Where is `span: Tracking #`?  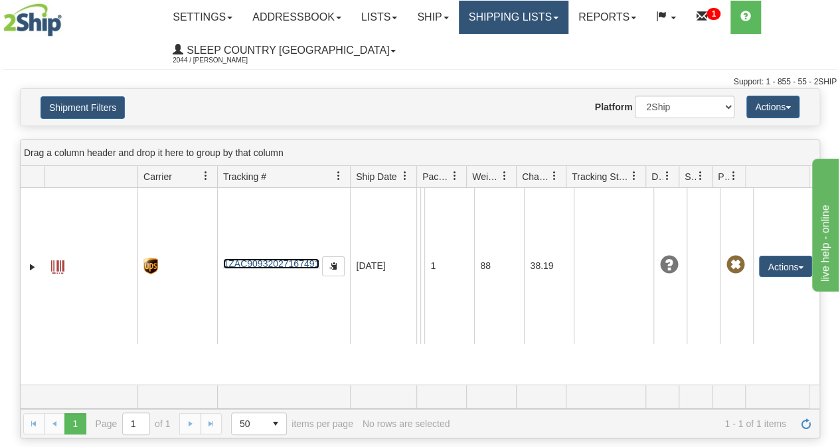
span: Tracking # is located at coordinates (244, 177).